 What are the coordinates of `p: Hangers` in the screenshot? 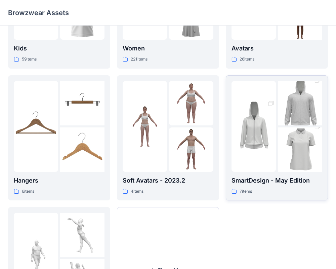 It's located at (59, 180).